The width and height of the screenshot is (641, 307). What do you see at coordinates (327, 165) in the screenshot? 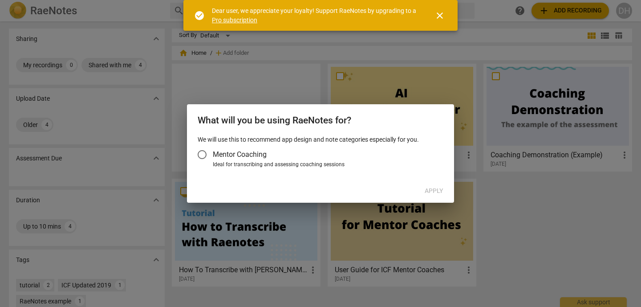
I see `div: Ideal for transcribing and assessing coaching sessions` at bounding box center [327, 165].